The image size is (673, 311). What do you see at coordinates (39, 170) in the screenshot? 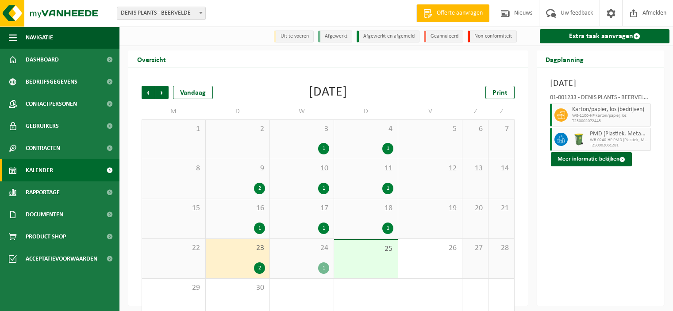
I see `span: Kalender` at bounding box center [39, 170].